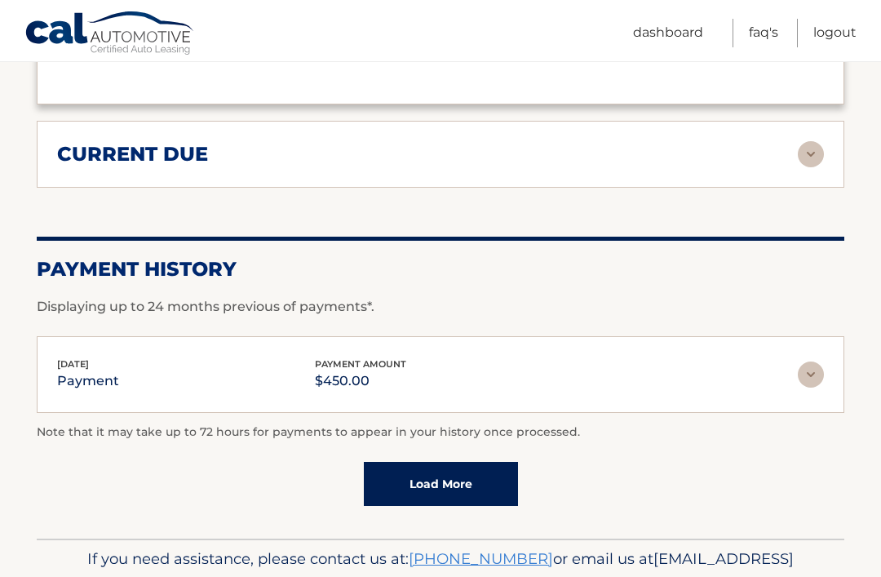 Image resolution: width=881 pixels, height=577 pixels. I want to click on span: payment amount, so click(361, 364).